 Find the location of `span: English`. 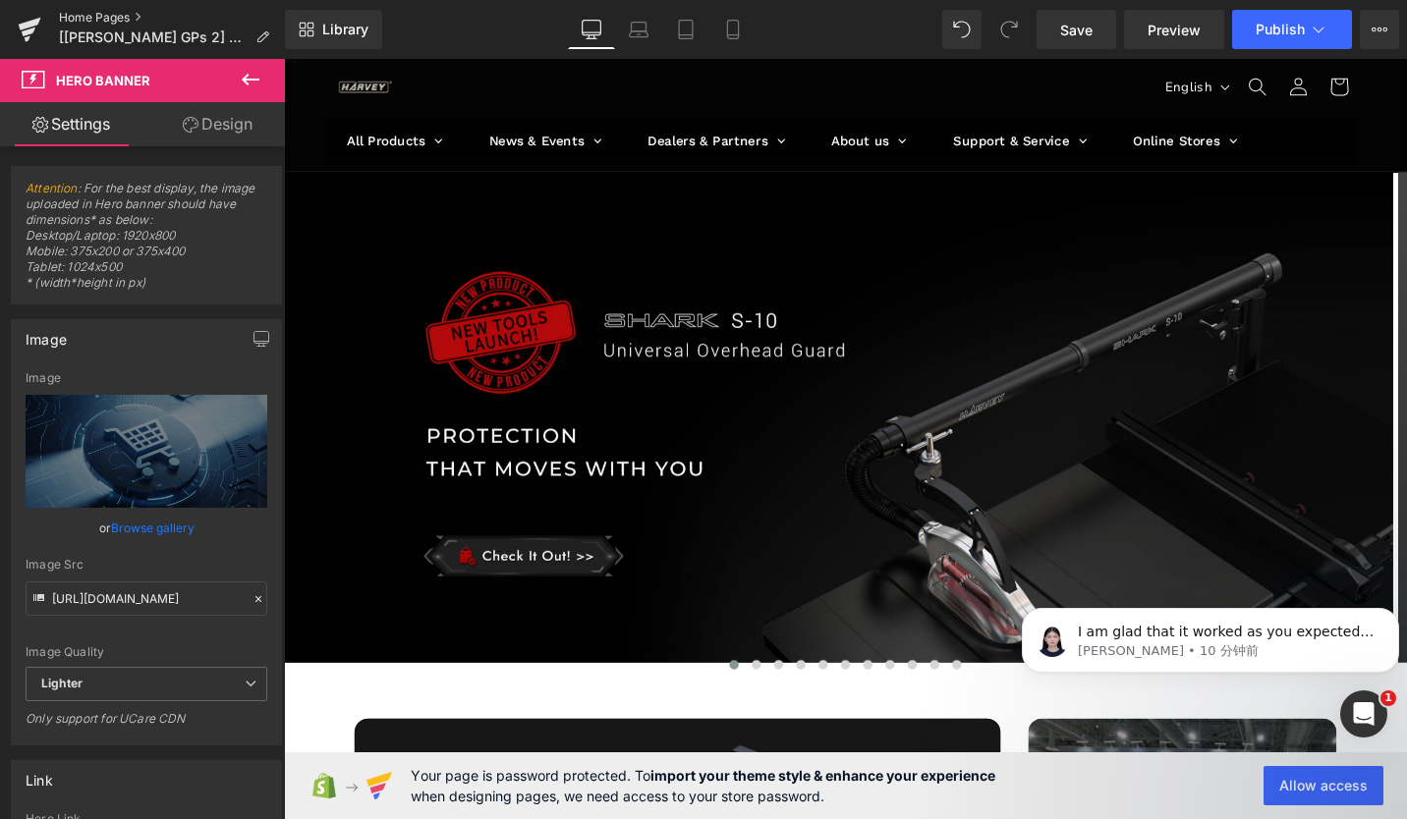

span: English is located at coordinates (958, 29).